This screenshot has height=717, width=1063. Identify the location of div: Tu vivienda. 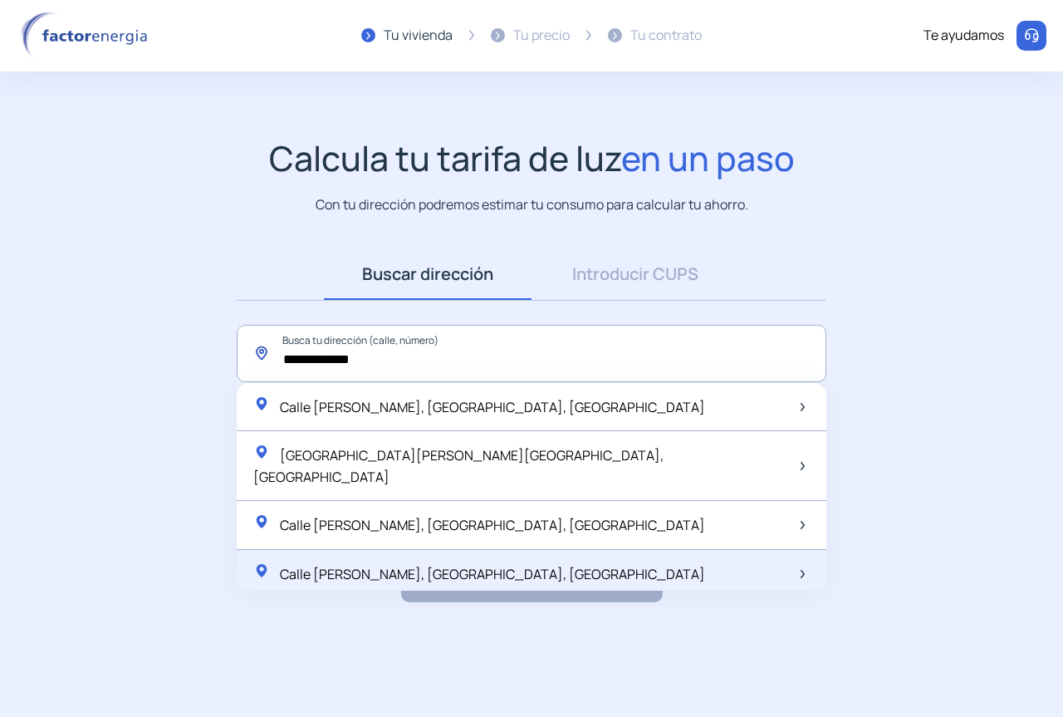
(418, 36).